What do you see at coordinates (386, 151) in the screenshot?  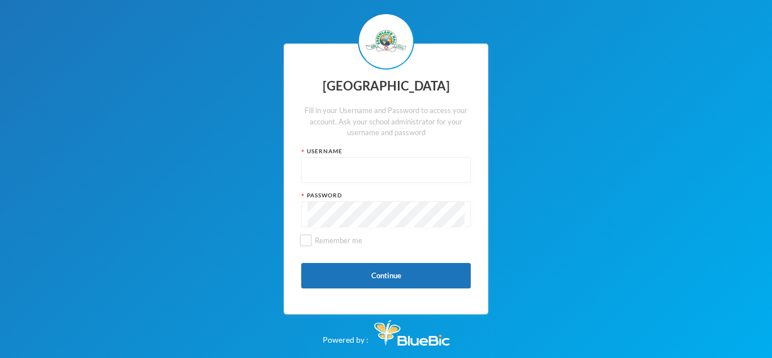 I see `div: Username` at bounding box center [386, 151].